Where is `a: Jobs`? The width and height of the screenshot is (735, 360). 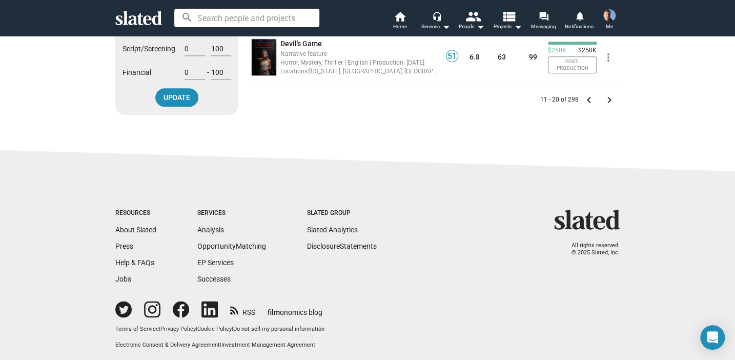
a: Jobs is located at coordinates (123, 279).